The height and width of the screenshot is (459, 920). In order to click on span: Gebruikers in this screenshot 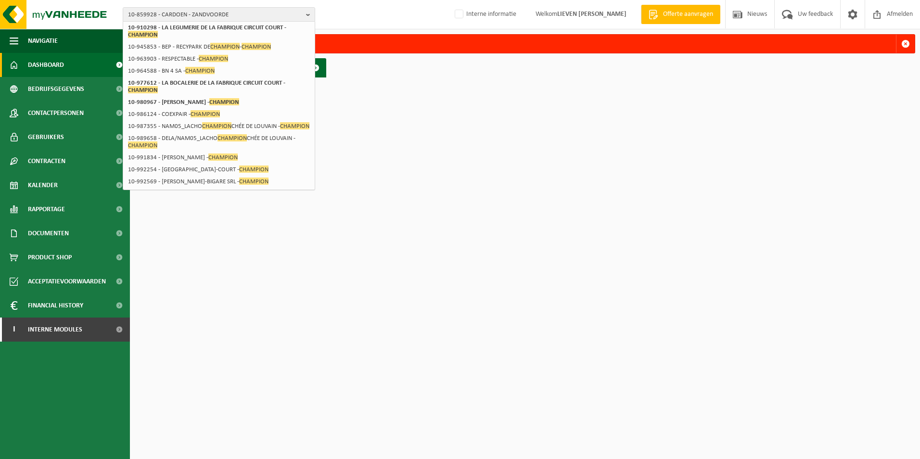, I will do `click(46, 137)`.